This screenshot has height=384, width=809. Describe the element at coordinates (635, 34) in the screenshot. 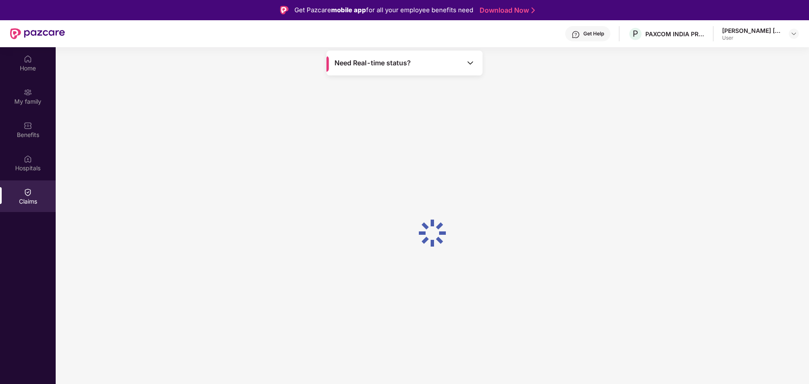

I see `span: P` at that location.